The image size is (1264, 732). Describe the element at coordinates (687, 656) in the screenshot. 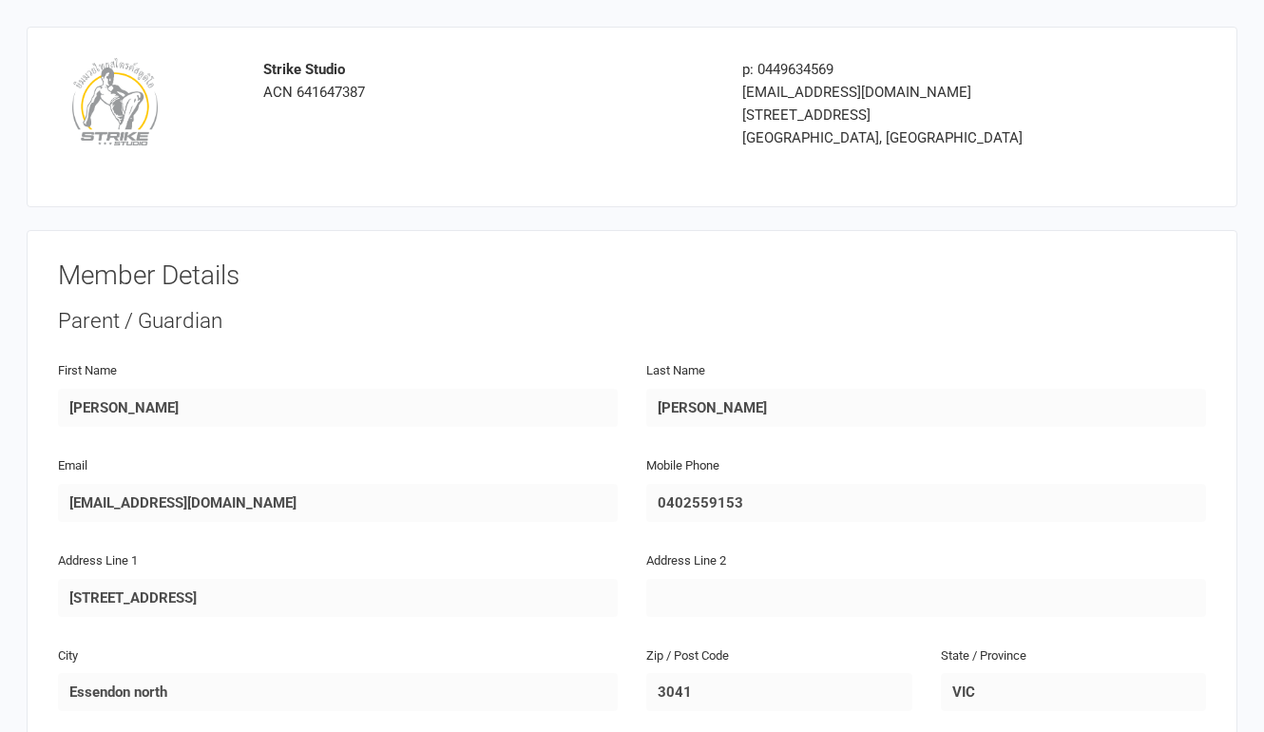

I see `label: Zip / Post Code` at that location.